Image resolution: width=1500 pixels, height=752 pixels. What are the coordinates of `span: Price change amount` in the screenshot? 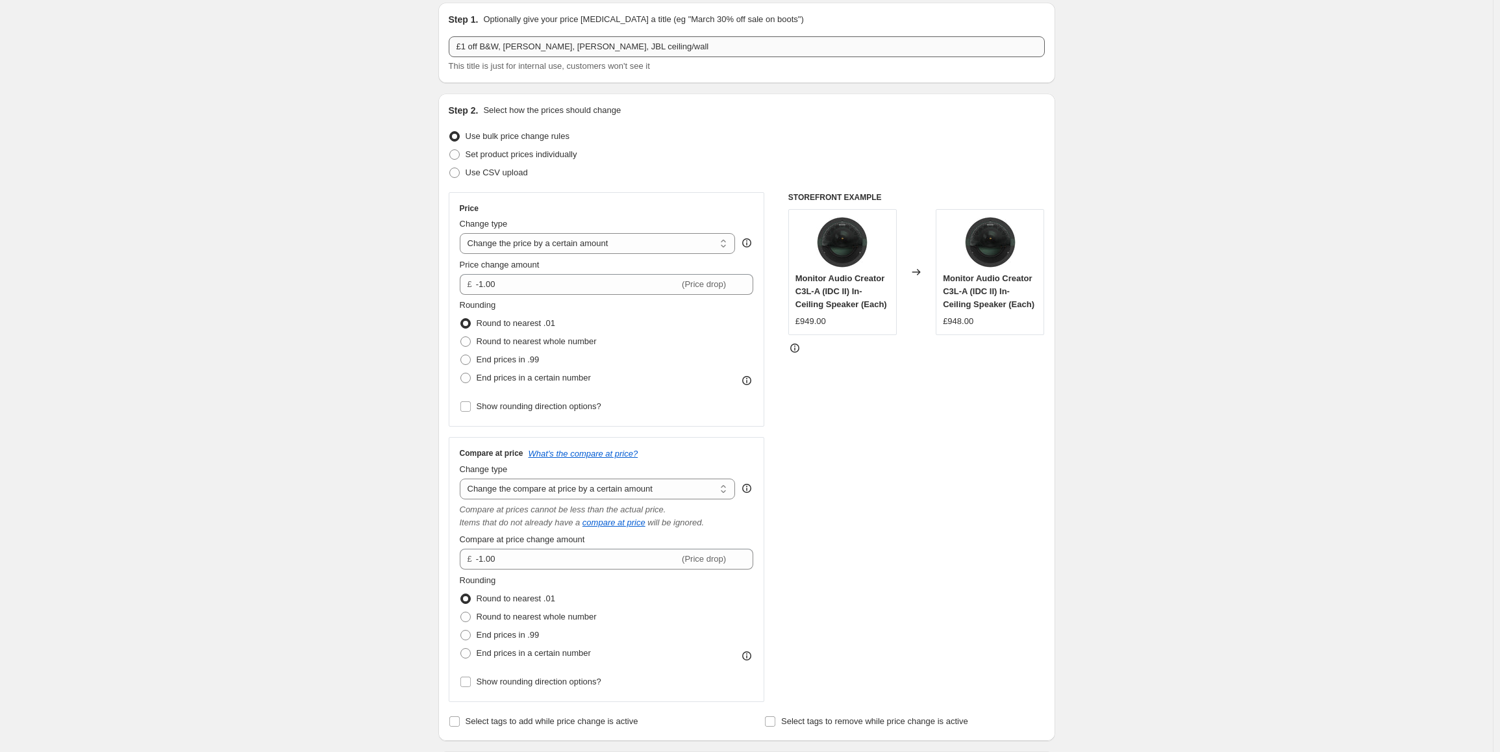 It's located at (499, 264).